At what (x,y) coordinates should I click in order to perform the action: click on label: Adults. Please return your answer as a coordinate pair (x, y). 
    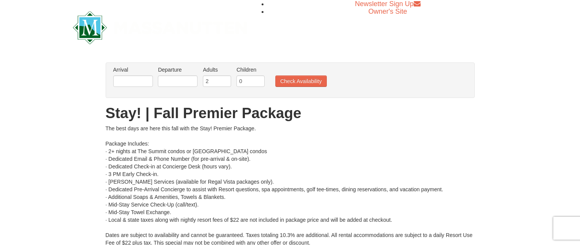
    Looking at the image, I should click on (217, 70).